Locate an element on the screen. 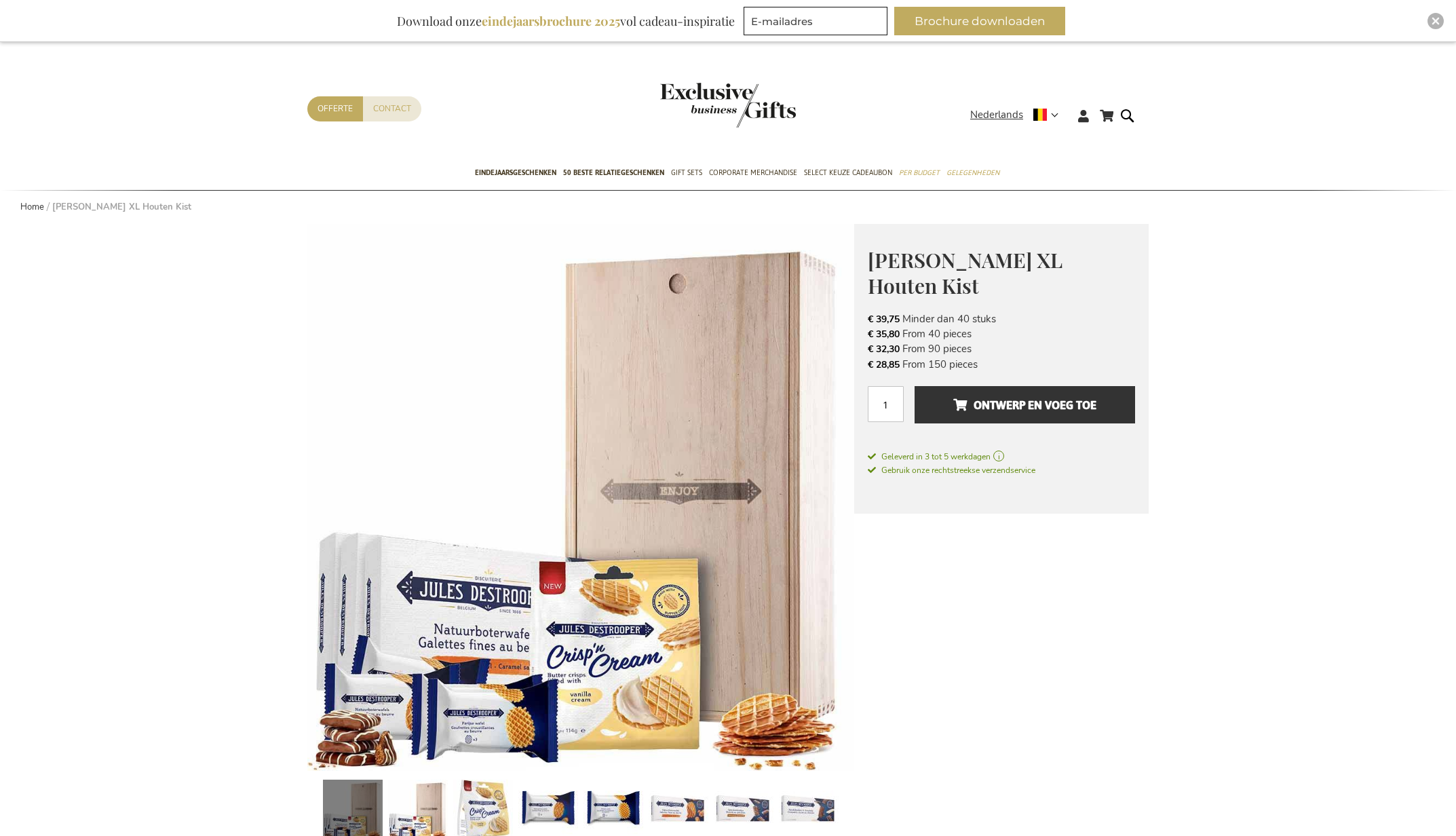 The image size is (1456, 836). a: Contact is located at coordinates (393, 108).